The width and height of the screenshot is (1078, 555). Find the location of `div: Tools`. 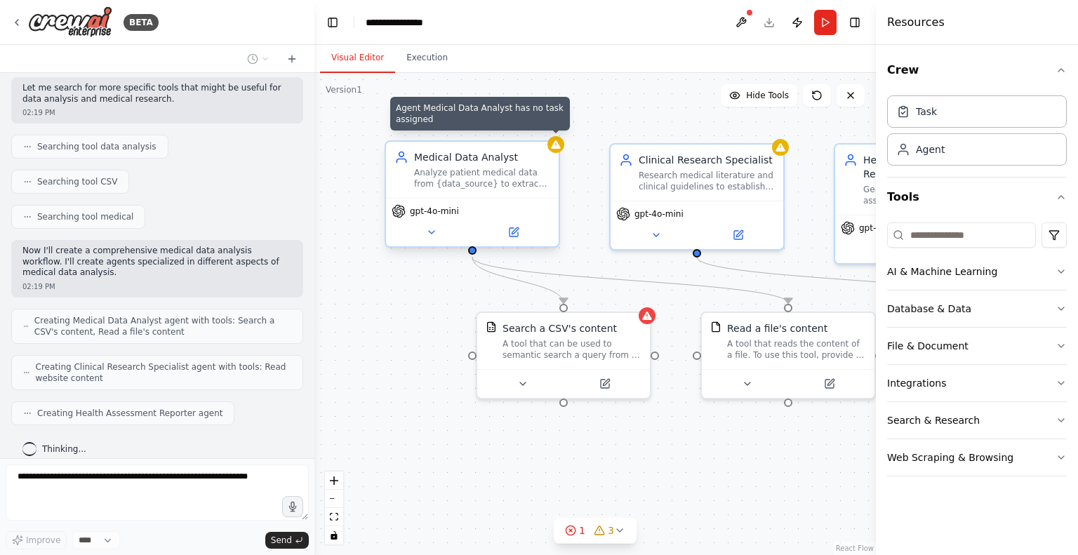

div: Tools is located at coordinates (977, 352).